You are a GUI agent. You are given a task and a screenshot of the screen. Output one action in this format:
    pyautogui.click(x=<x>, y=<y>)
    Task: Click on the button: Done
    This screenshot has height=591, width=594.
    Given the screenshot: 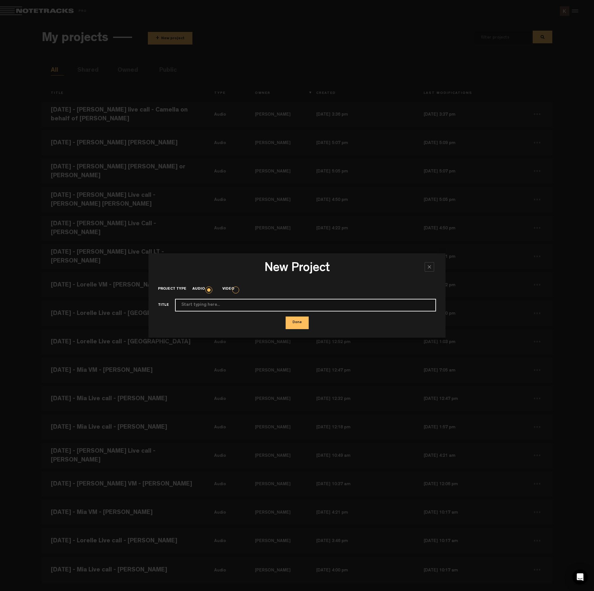 What is the action you would take?
    pyautogui.click(x=297, y=323)
    